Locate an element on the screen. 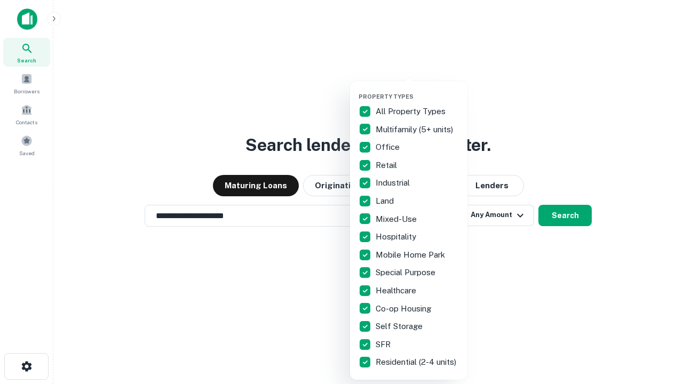 Image resolution: width=683 pixels, height=384 pixels. p: SFR is located at coordinates (384, 345).